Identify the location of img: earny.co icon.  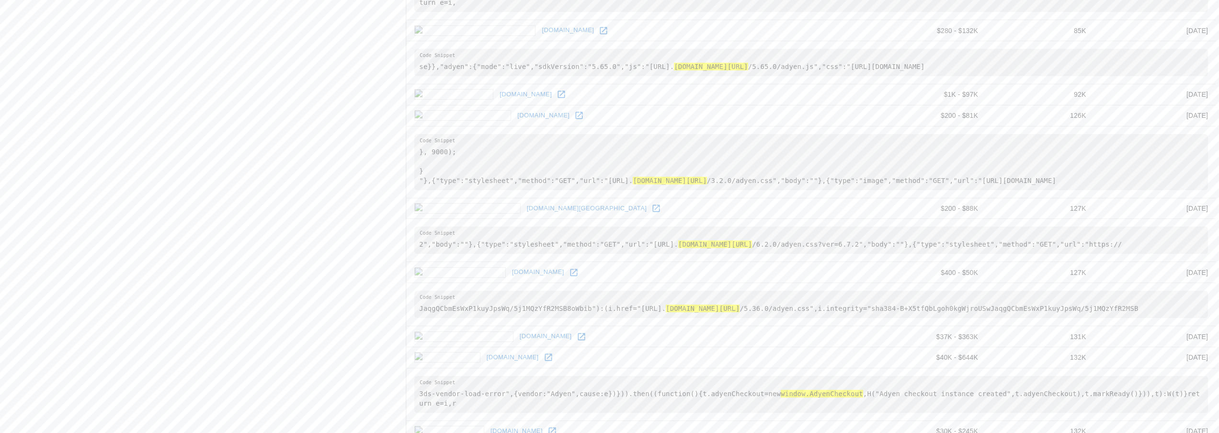
(447, 357).